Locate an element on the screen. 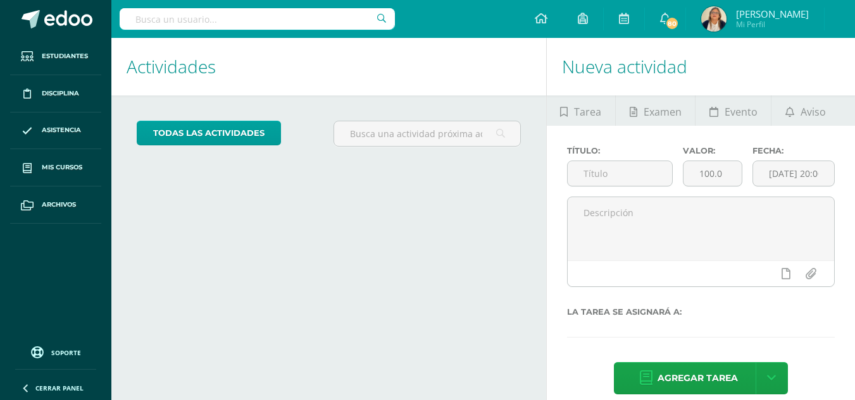 The width and height of the screenshot is (855, 400). input: Busca un usuario... is located at coordinates (257, 19).